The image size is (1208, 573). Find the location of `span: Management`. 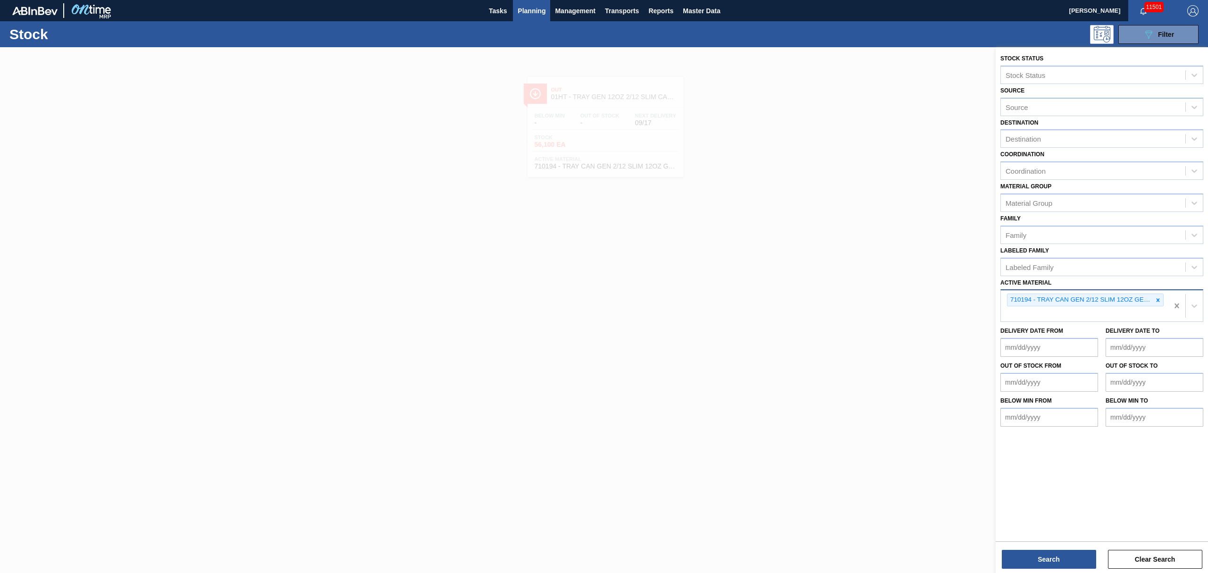

span: Management is located at coordinates (575, 11).